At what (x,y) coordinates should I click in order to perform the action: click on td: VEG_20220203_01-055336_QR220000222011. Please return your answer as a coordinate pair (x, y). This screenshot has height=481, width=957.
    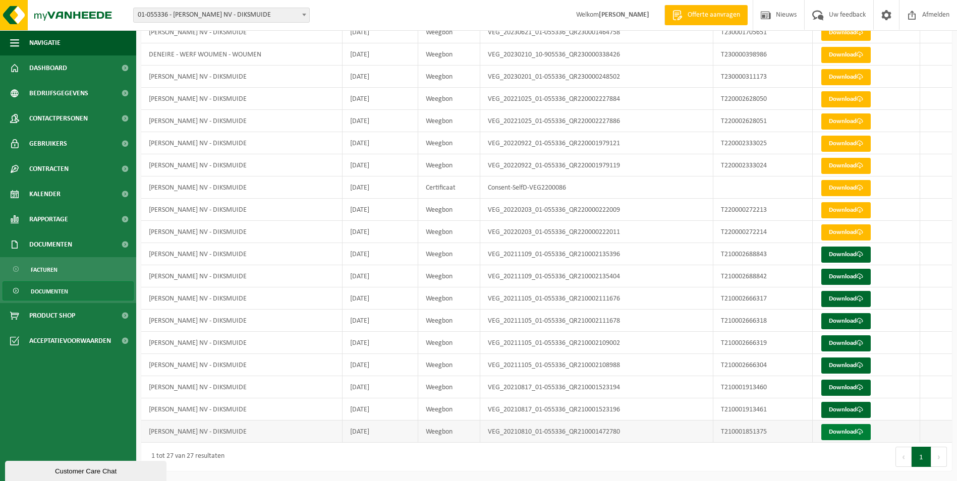
    Looking at the image, I should click on (597, 232).